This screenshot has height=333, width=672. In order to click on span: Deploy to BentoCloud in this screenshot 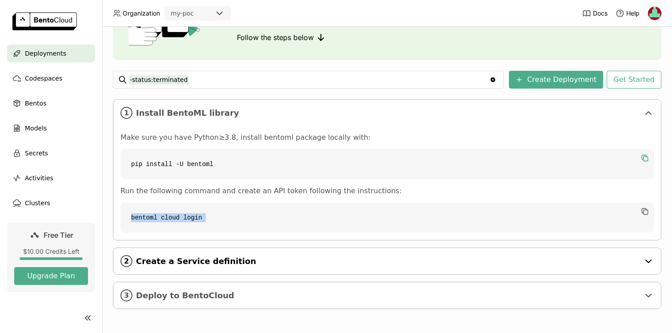, I will do `click(388, 295)`.